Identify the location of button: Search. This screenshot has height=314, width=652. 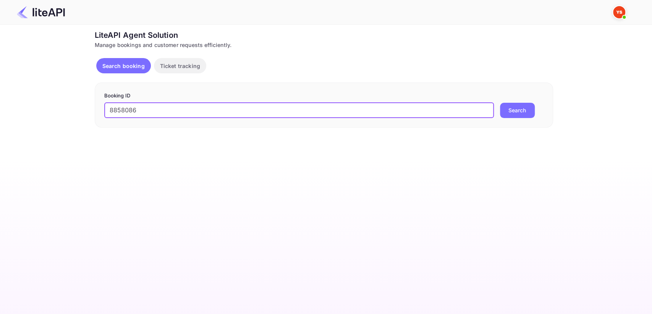
(517, 110).